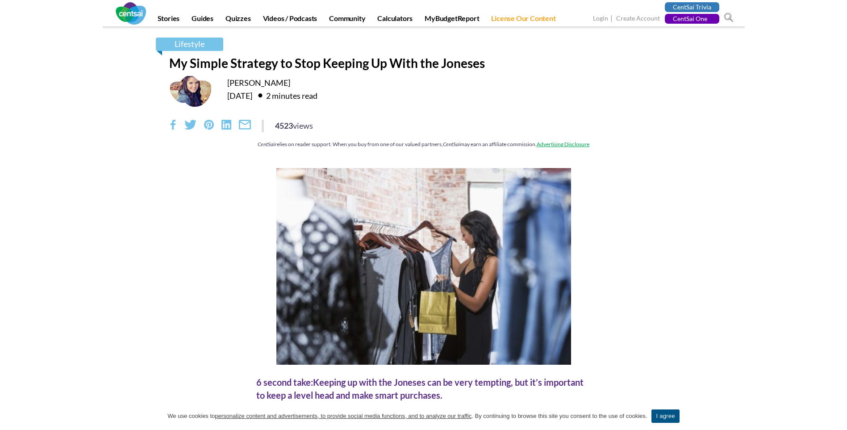  What do you see at coordinates (692, 19) in the screenshot?
I see `a: CentSai One` at bounding box center [692, 19].